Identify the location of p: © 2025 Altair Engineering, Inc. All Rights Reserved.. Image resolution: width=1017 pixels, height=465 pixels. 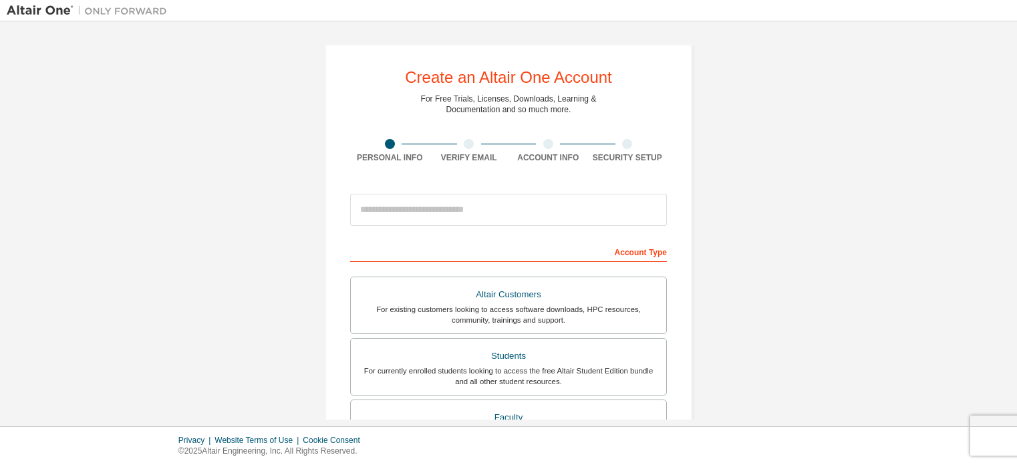
(273, 451).